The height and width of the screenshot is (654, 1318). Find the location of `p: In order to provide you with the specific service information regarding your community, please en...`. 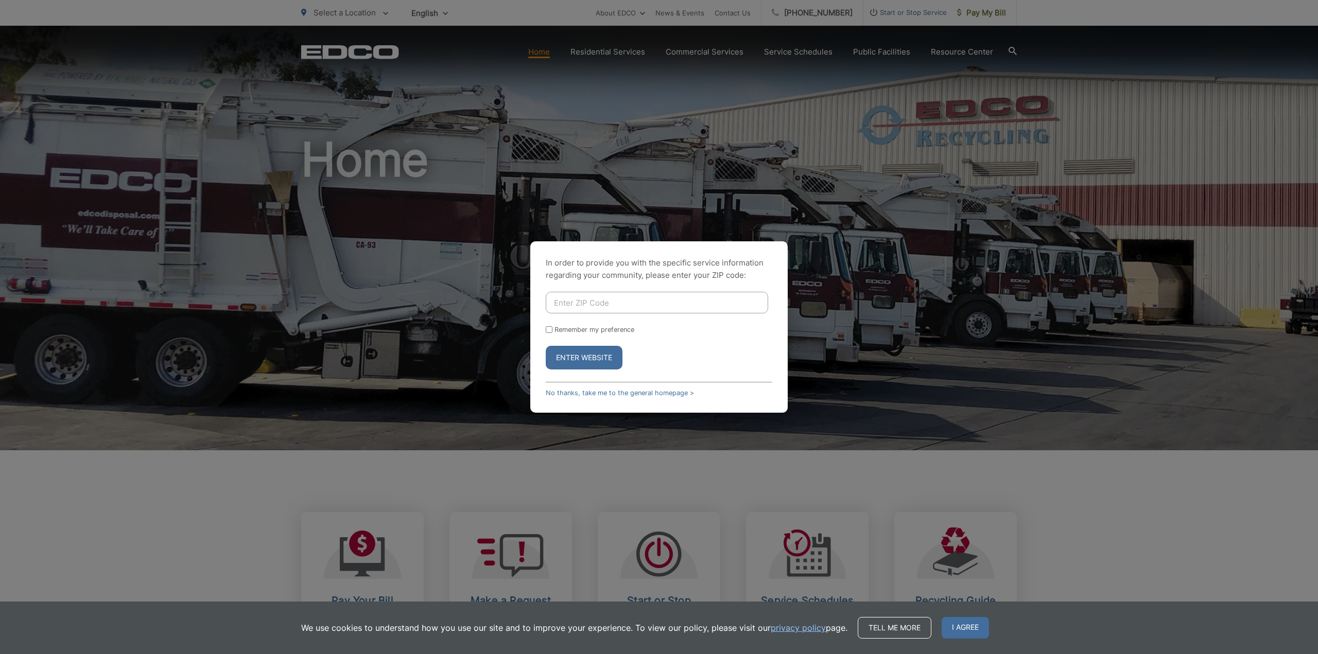

p: In order to provide you with the specific service information regarding your community, please en... is located at coordinates (659, 269).